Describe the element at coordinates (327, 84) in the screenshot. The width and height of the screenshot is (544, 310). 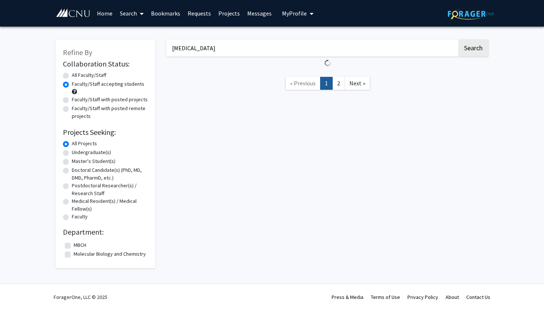
I see `nav: Page navigation` at that location.